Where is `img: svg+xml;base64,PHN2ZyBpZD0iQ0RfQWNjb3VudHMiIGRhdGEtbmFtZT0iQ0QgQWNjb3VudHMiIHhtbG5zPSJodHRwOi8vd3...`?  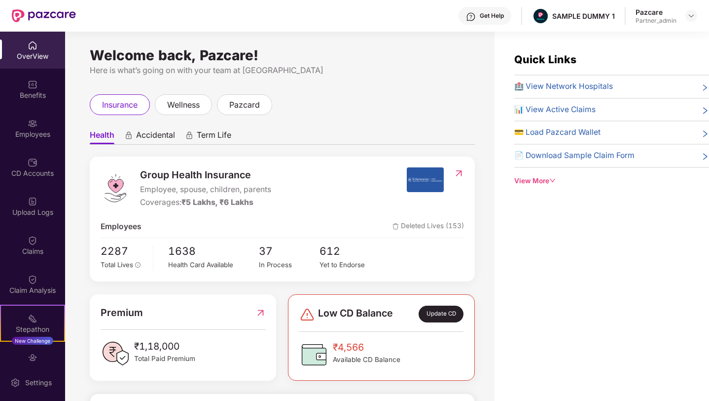
img: svg+xml;base64,PHN2ZyBpZD0iQ0RfQWNjb3VudHMiIGRhdGEtbmFtZT0iQ0QgQWNjb3VudHMiIHhtbG5zPSJodHRwOi8vd3... is located at coordinates (33, 162).